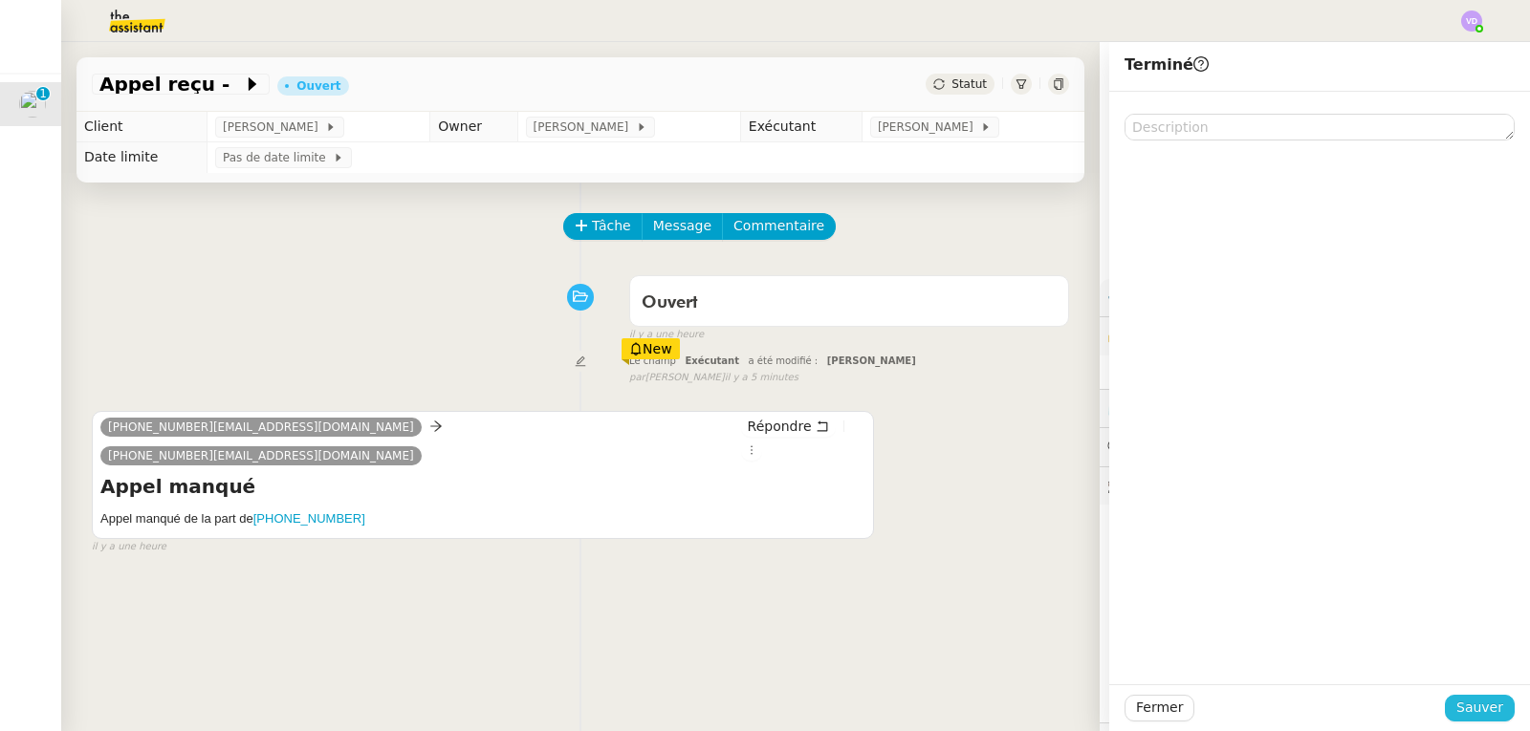 The height and width of the screenshot is (731, 1530). Describe the element at coordinates (1315, 297) in the screenshot. I see `div: ⚙️Procédures` at that location.